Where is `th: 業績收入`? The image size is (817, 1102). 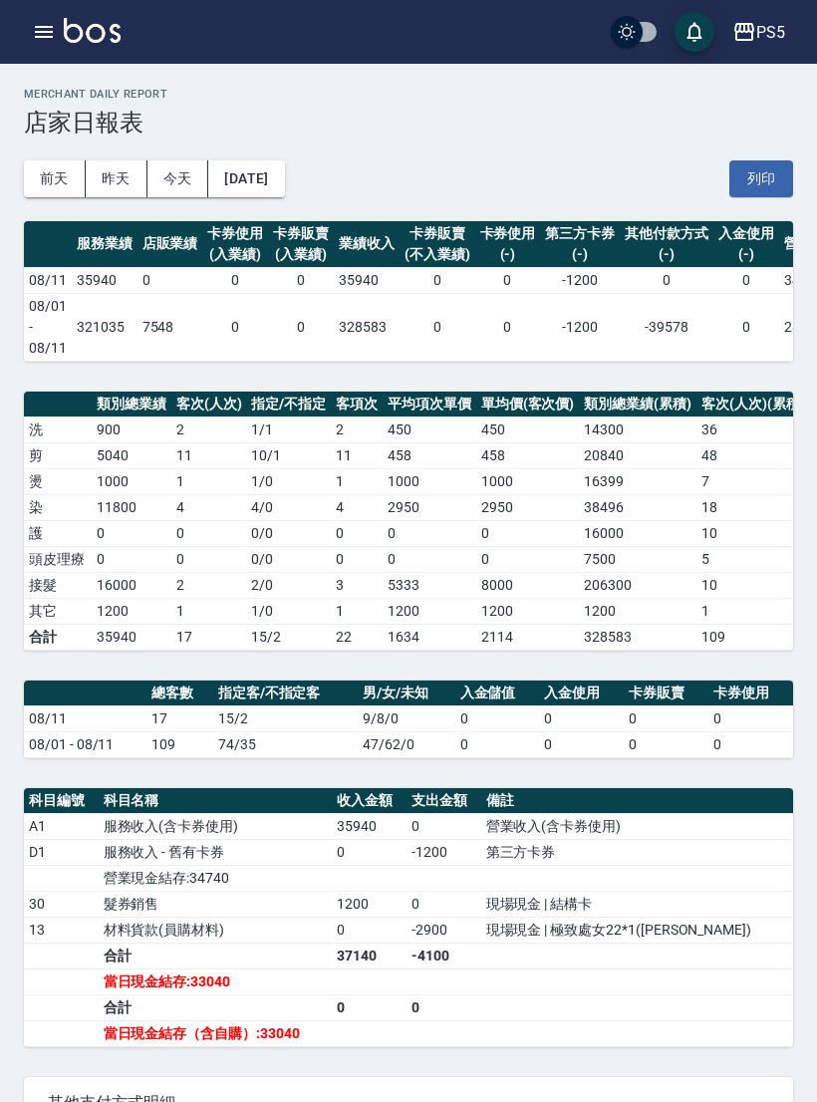 th: 業績收入 is located at coordinates (367, 244).